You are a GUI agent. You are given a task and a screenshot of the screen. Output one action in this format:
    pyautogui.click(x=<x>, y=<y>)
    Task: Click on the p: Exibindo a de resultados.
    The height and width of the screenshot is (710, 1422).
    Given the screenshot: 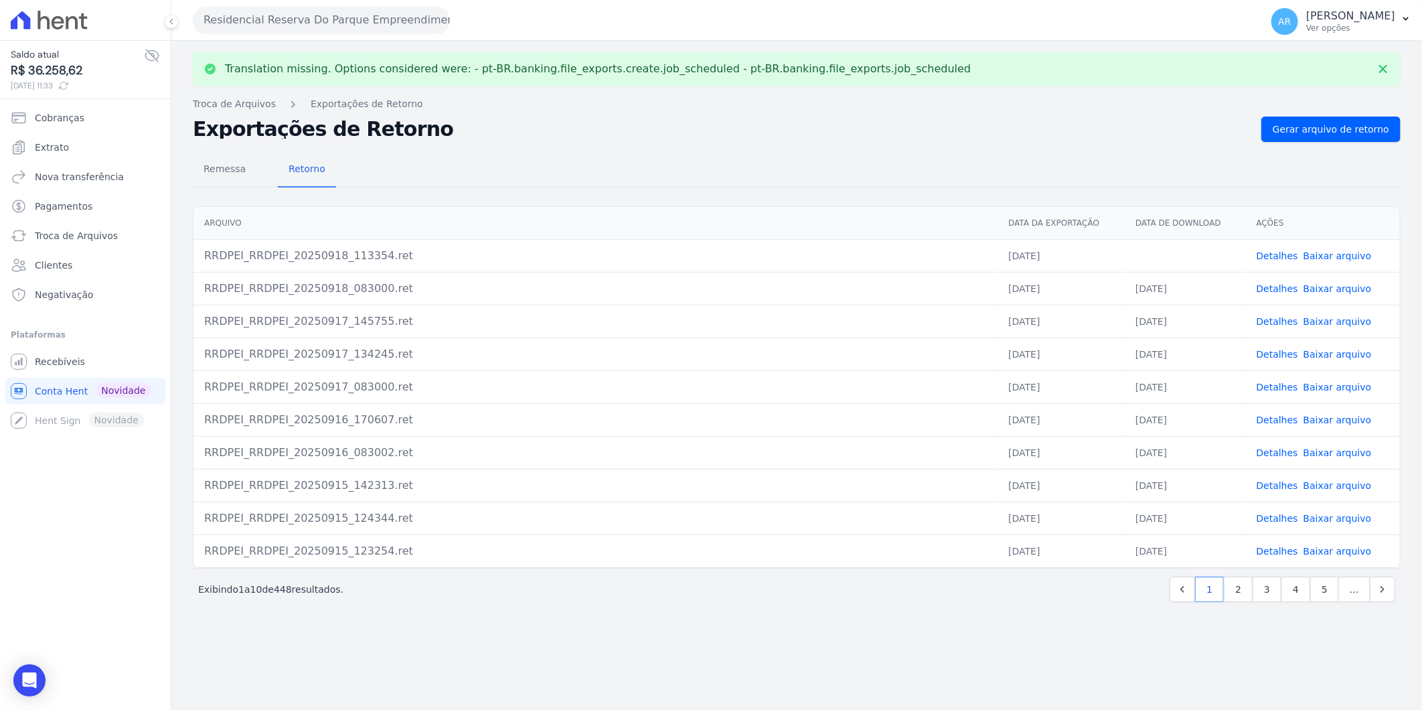 What is the action you would take?
    pyautogui.click(x=270, y=589)
    